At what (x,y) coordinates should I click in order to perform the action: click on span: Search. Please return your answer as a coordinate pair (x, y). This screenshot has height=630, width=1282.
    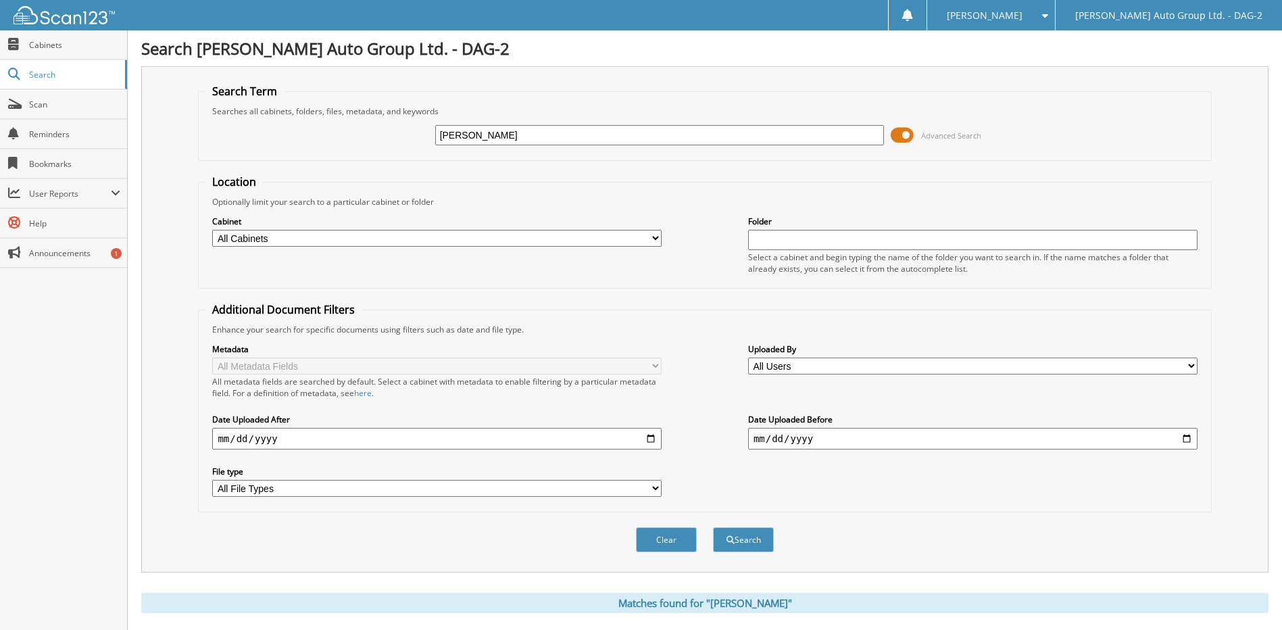
    Looking at the image, I should click on (74, 74).